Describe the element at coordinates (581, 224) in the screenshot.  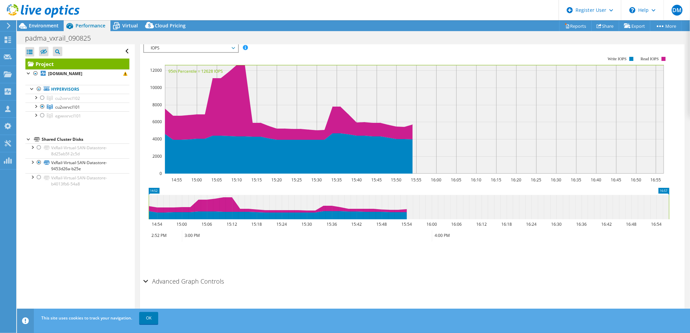
I see `text: 16:36` at that location.